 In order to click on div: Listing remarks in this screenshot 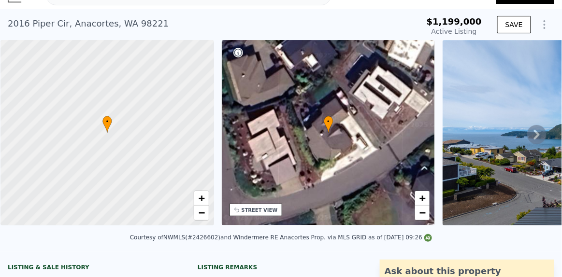, I will do `click(281, 268)`.